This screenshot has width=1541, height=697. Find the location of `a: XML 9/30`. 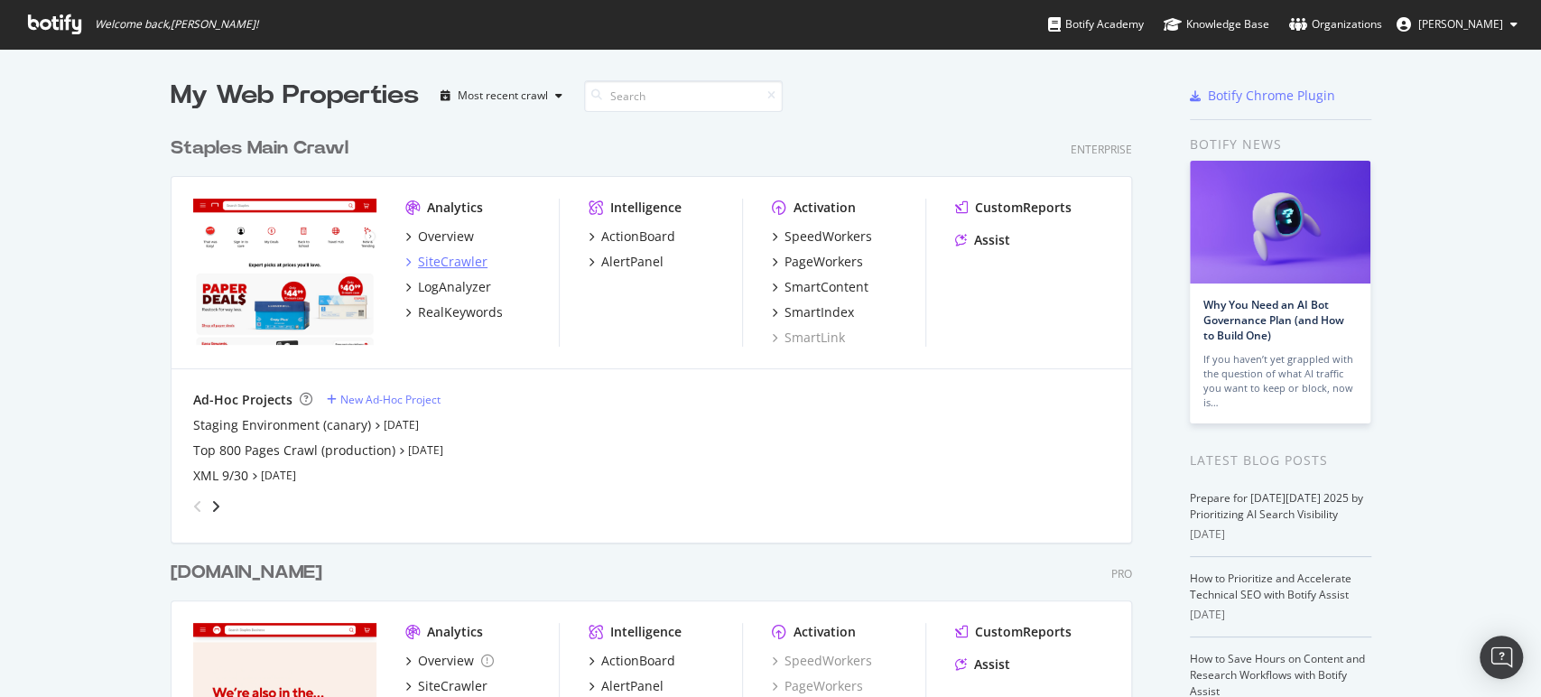

a: XML 9/30 is located at coordinates (220, 476).